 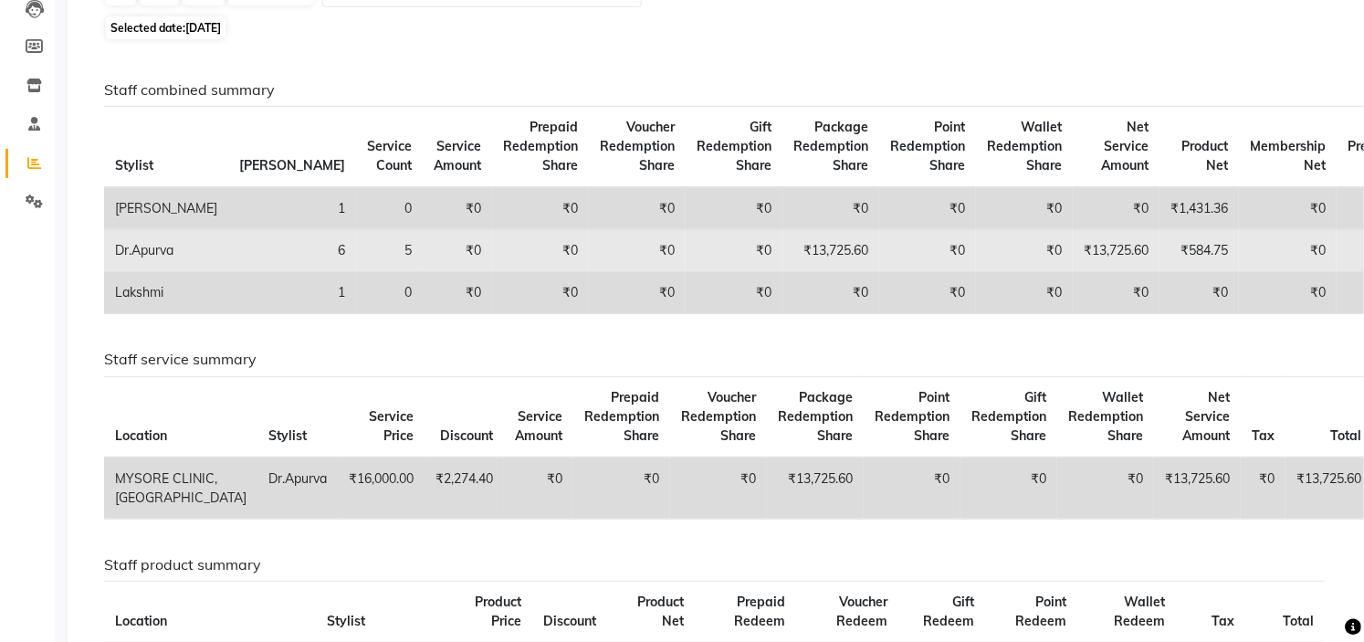 I want to click on span: Gift Redeem, so click(x=950, y=611).